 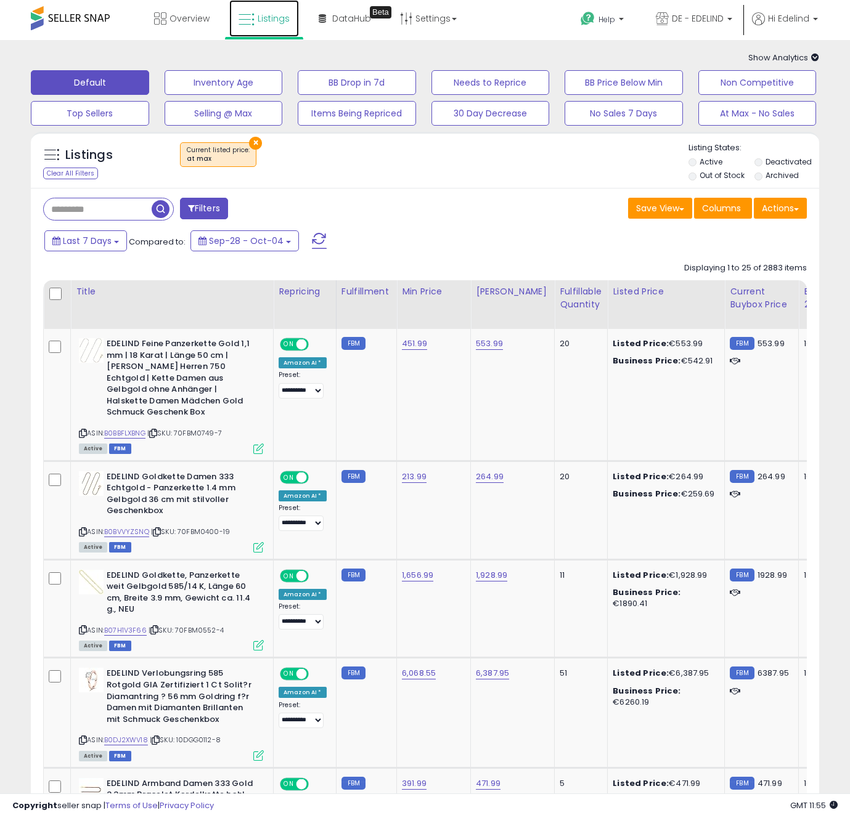 What do you see at coordinates (91, 351) in the screenshot?
I see `img: 41t+xU7P6DL._SL40_.jpg` at bounding box center [91, 351].